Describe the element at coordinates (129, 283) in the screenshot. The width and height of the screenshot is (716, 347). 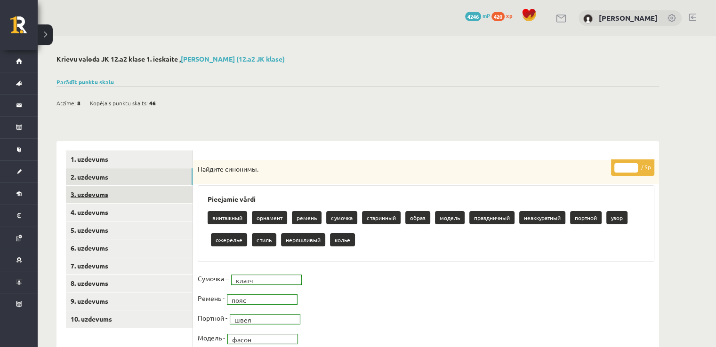
I see `a: 8. uzdevums` at that location.